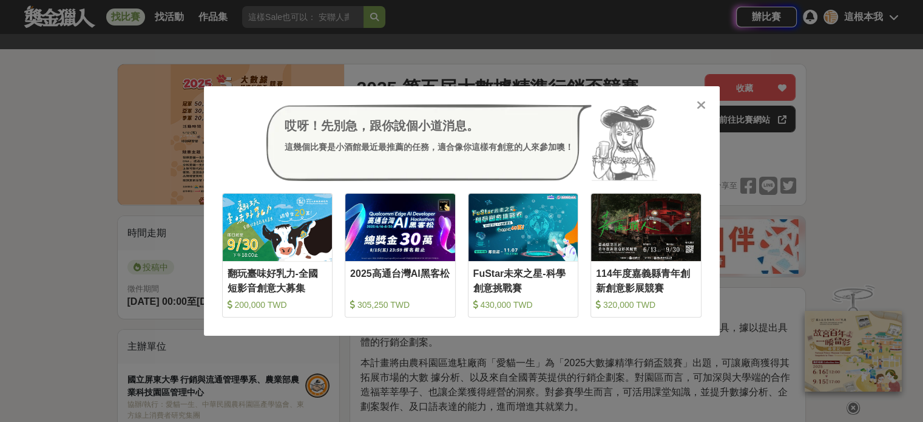 The image size is (923, 422). I want to click on a: Cover Image2025高通台灣AI黑客松 305,250 TWD, so click(400, 255).